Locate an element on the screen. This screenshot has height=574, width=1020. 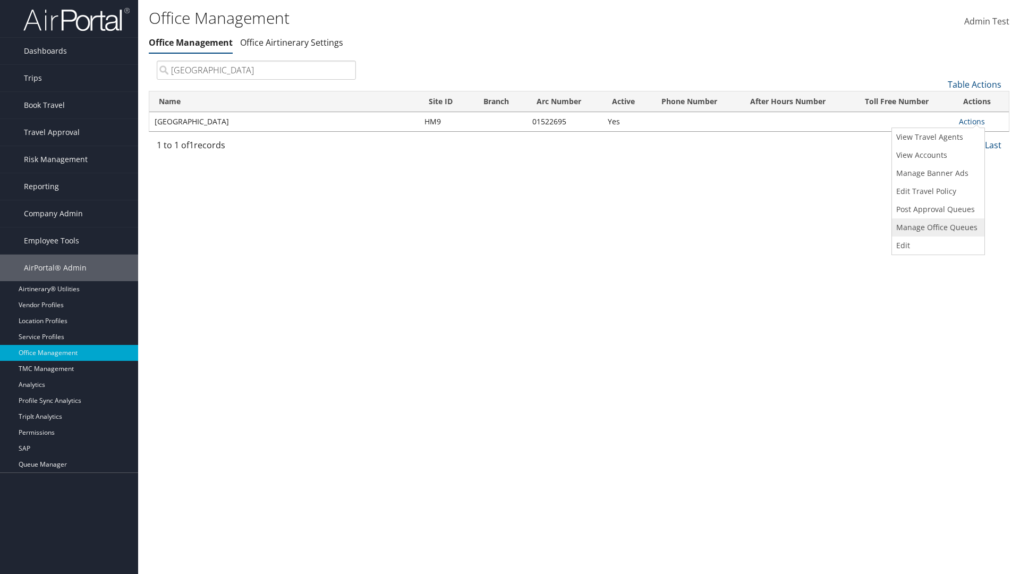
a: Office Management is located at coordinates (191, 43).